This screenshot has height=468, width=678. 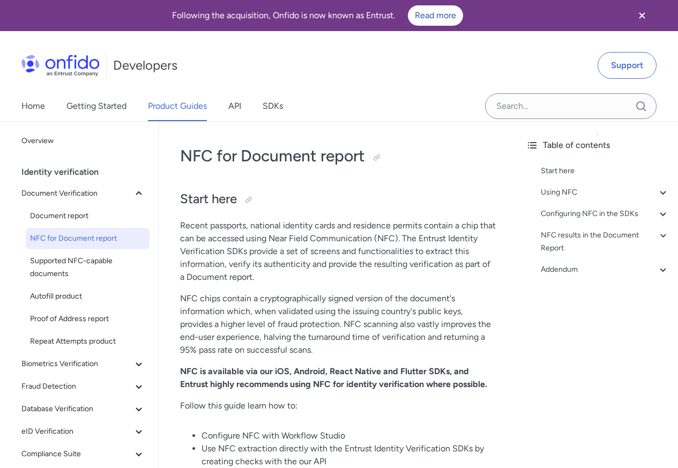 I want to click on a: Support, so click(x=627, y=65).